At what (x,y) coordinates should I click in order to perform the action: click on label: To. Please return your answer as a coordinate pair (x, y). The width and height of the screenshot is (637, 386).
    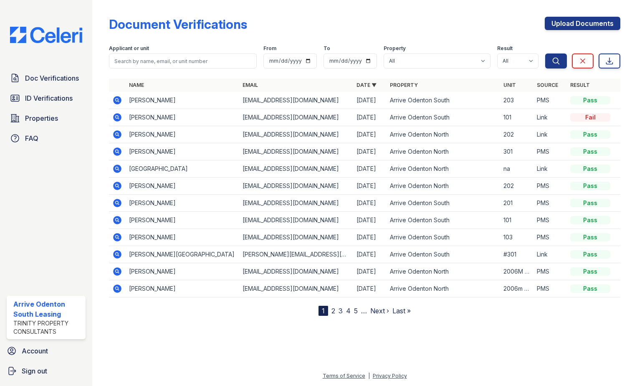
    Looking at the image, I should click on (327, 48).